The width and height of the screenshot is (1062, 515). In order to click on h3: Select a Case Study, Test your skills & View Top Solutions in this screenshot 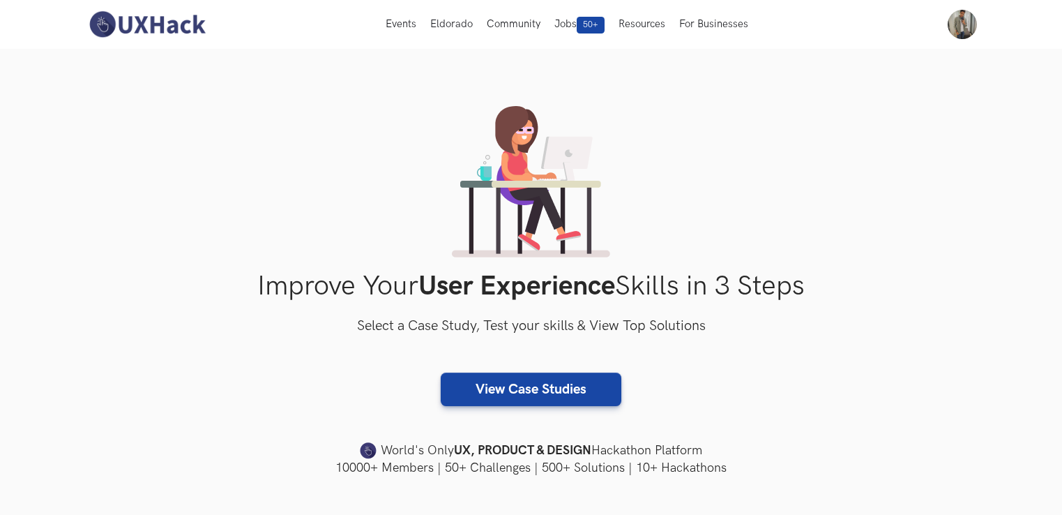, I will do `click(531, 326)`.